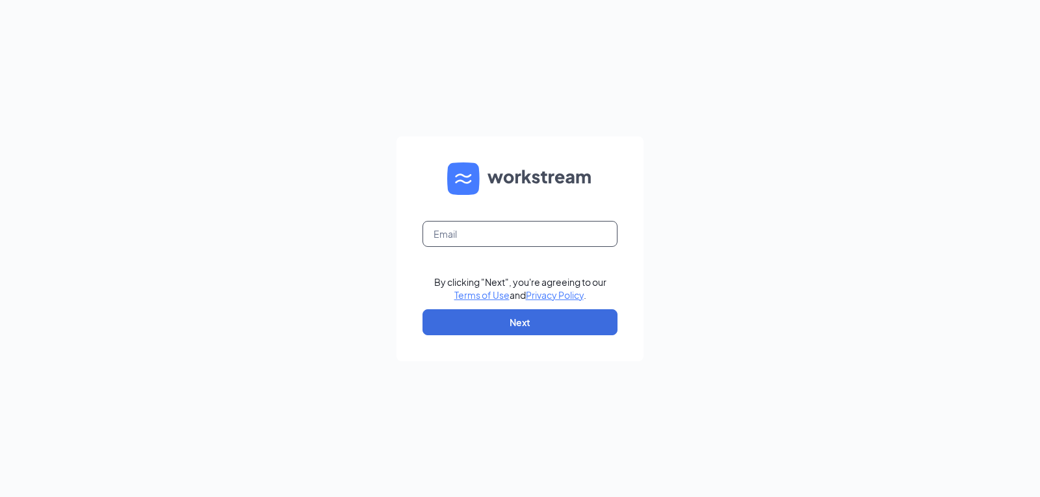 The height and width of the screenshot is (497, 1040). I want to click on a: Privacy Policy, so click(554, 295).